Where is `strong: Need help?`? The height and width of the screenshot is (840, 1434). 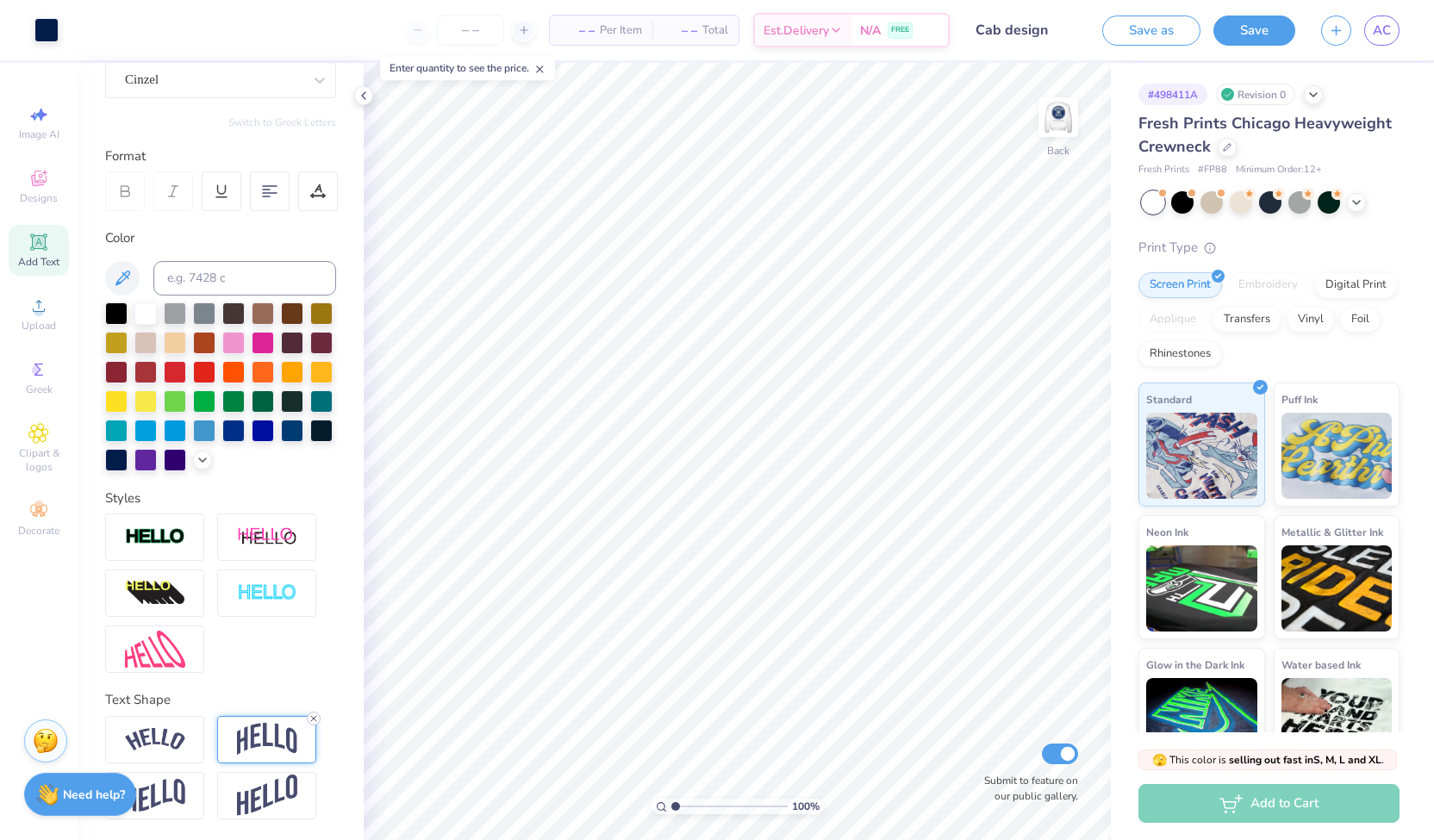
strong: Need help? is located at coordinates (94, 794).